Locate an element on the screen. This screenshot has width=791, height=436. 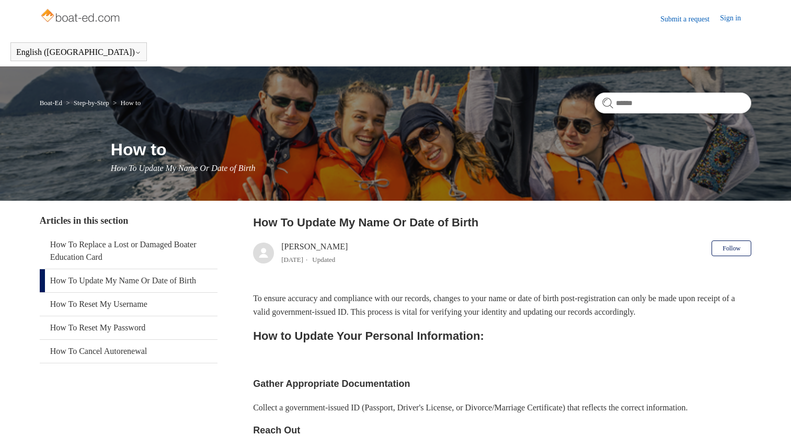
a: How To Reset My Username is located at coordinates (129, 304).